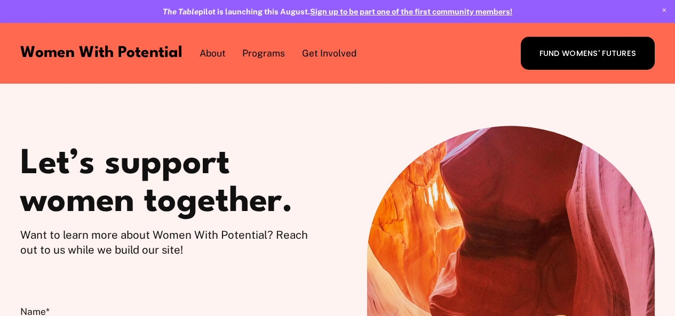 This screenshot has width=675, height=316. I want to click on h1: Let’s support women together., so click(164, 183).